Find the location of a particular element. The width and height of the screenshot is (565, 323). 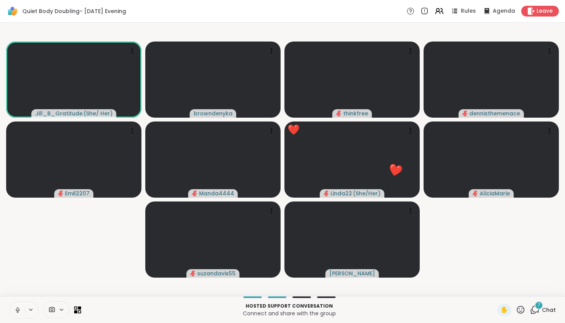

span: 7 is located at coordinates (539, 305).